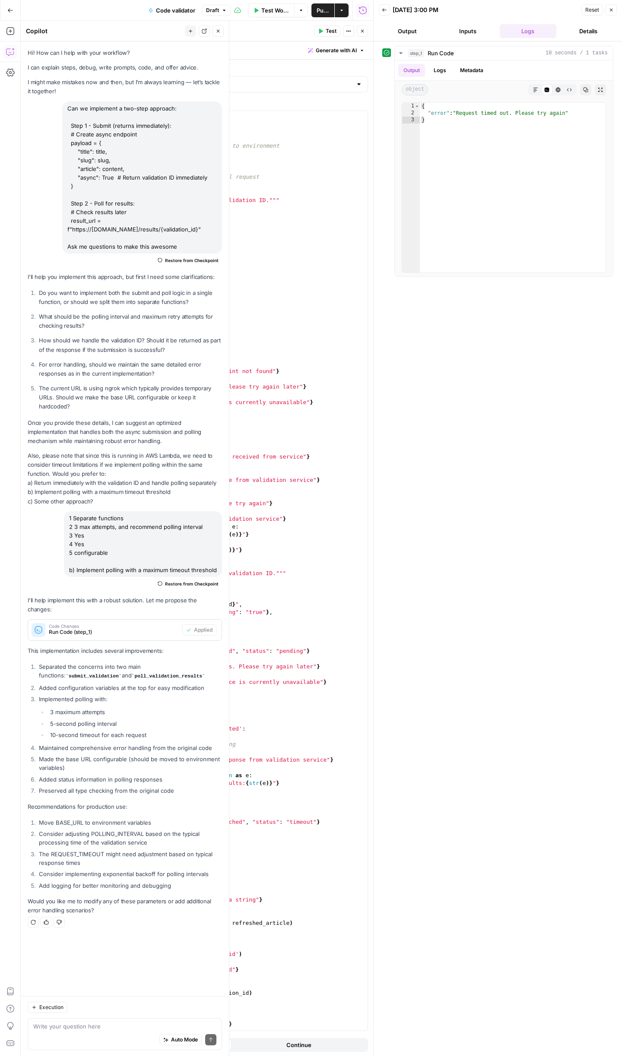 The height and width of the screenshot is (1057, 622). Describe the element at coordinates (175, 10) in the screenshot. I see `span: Code validator` at that location.